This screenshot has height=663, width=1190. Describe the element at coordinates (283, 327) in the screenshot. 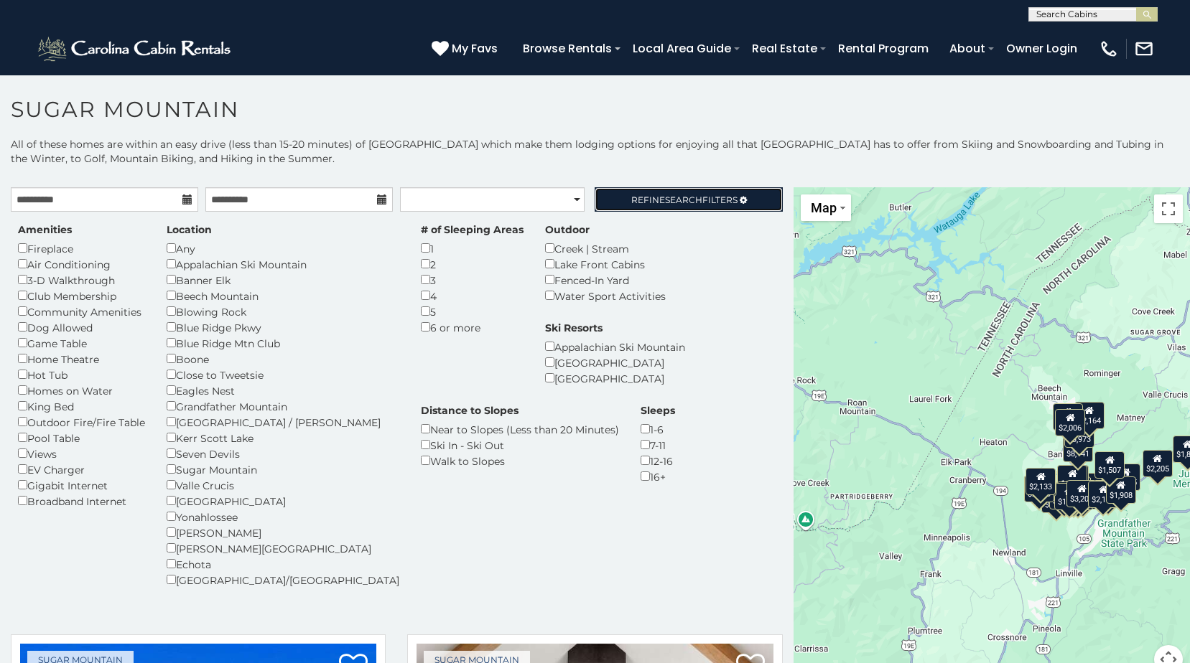

I see `div: Blue Ridge Pkwy` at that location.